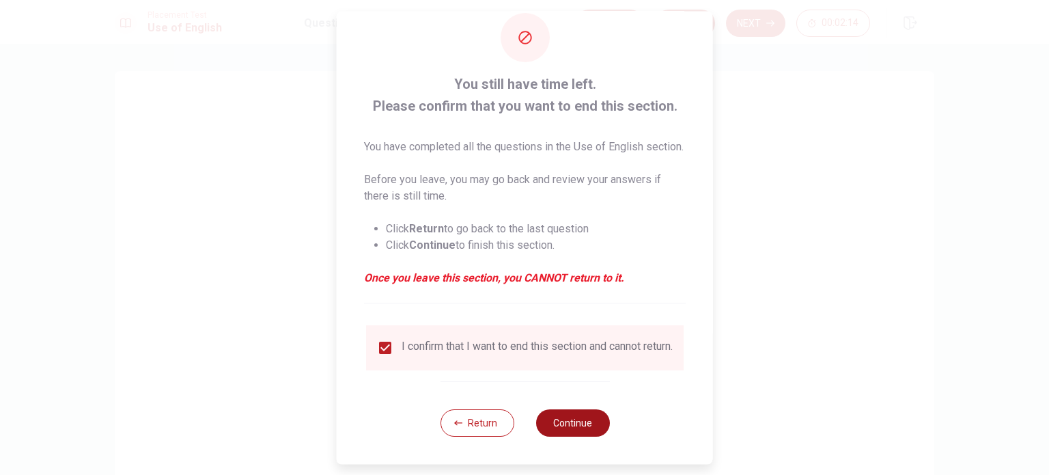  What do you see at coordinates (477, 423) in the screenshot?
I see `button: Return` at bounding box center [477, 423].